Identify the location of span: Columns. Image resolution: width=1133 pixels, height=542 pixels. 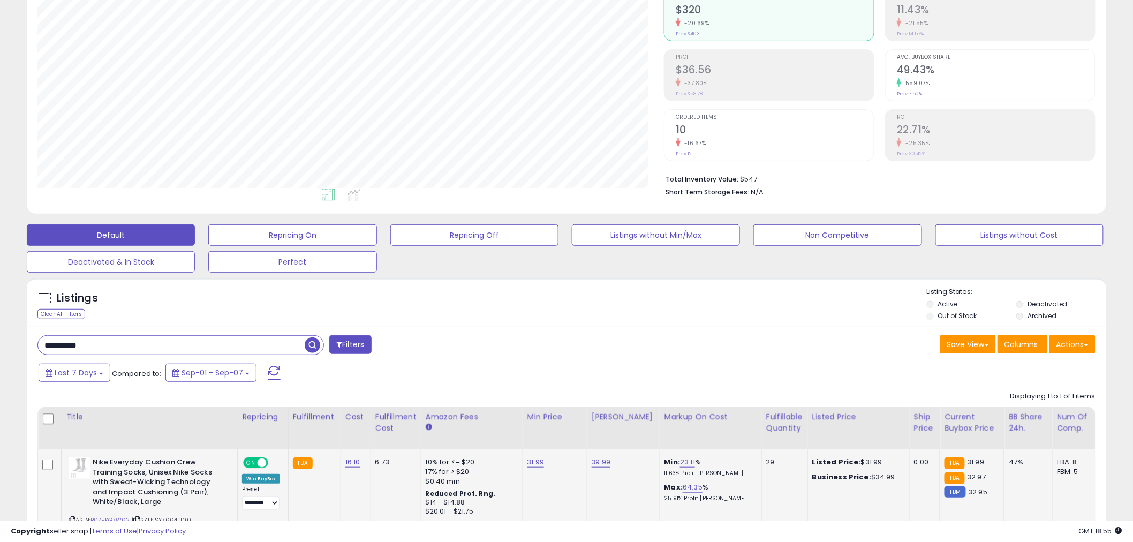
(1021, 344).